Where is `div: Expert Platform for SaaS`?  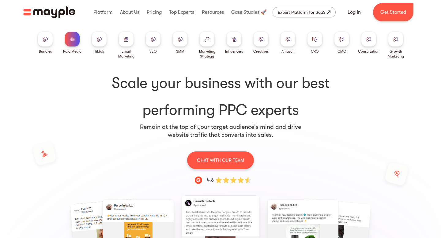
div: Expert Platform for SaaS is located at coordinates (302, 12).